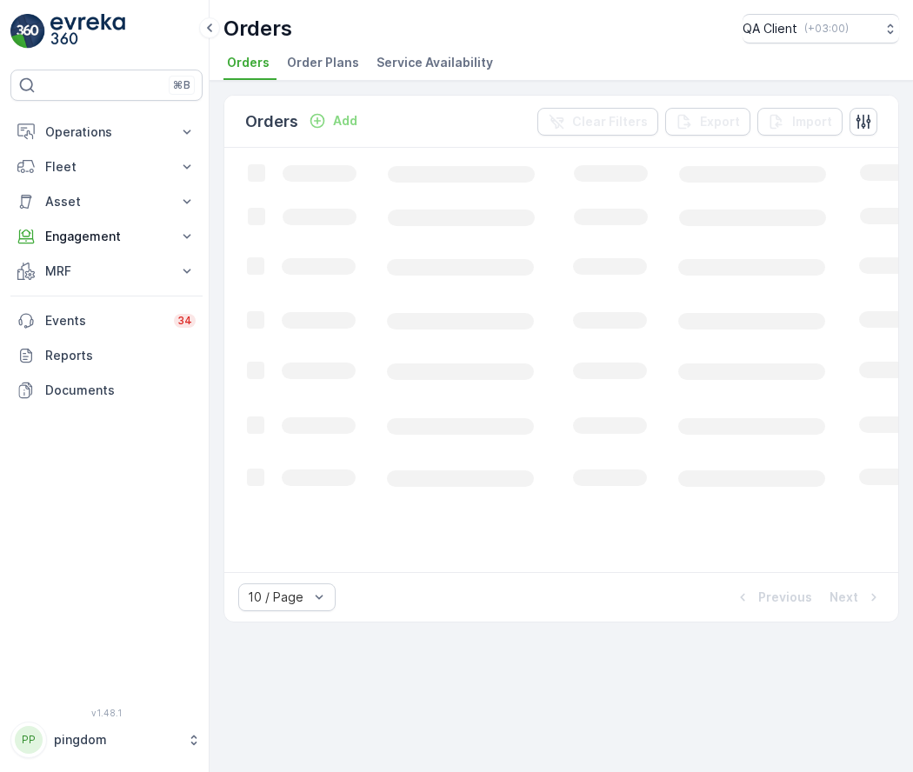 The height and width of the screenshot is (772, 913). What do you see at coordinates (106, 167) in the screenshot?
I see `button: Fleet` at bounding box center [106, 167].